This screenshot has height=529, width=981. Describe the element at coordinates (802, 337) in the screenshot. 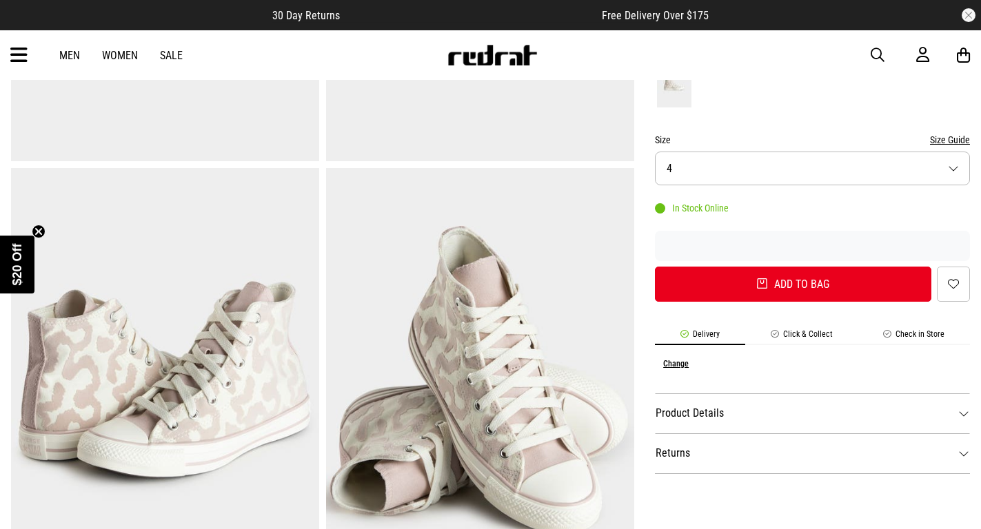

I see `li: Click & Collect` at that location.